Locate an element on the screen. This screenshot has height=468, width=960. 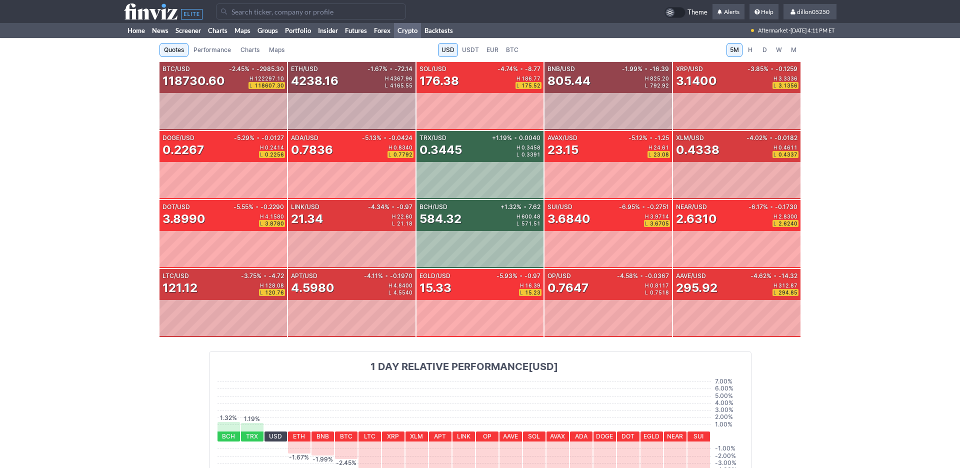
span: 0.7518 is located at coordinates (659, 292).